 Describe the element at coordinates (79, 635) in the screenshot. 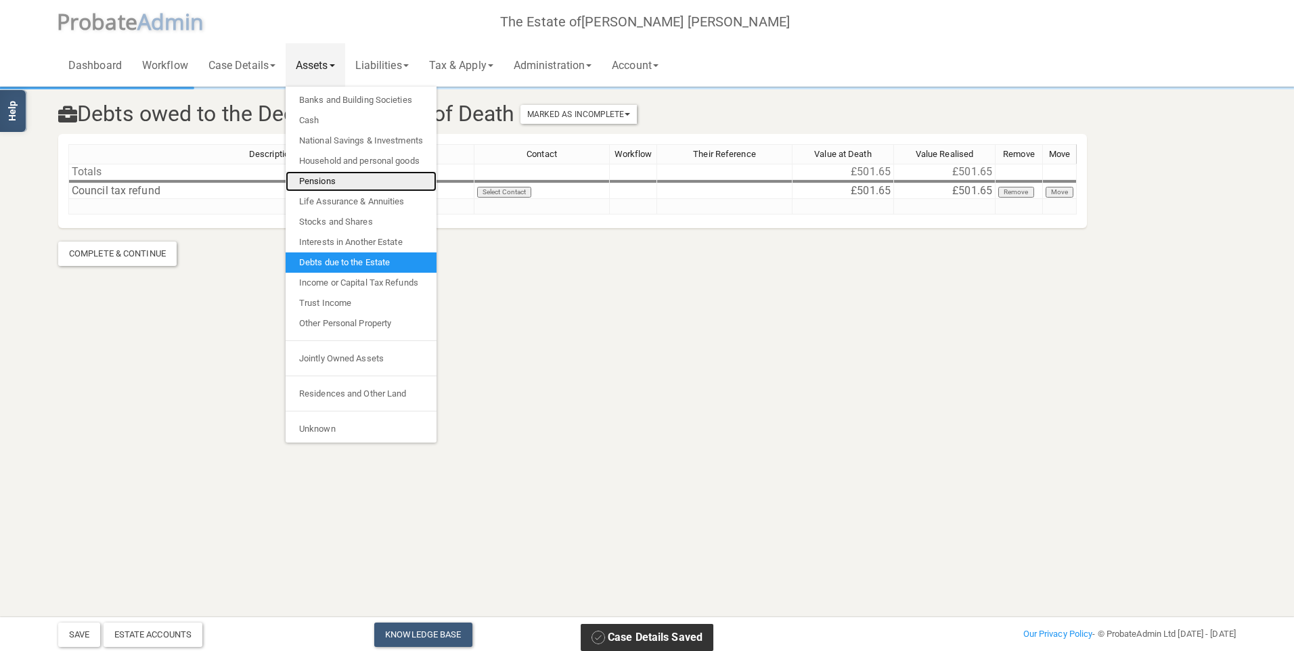

I see `button: Save` at that location.